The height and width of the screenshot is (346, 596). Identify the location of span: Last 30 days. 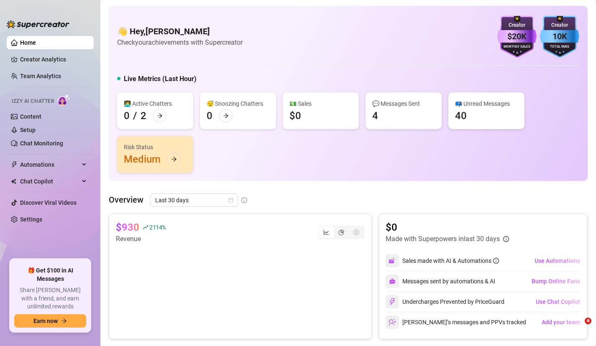
(194, 200).